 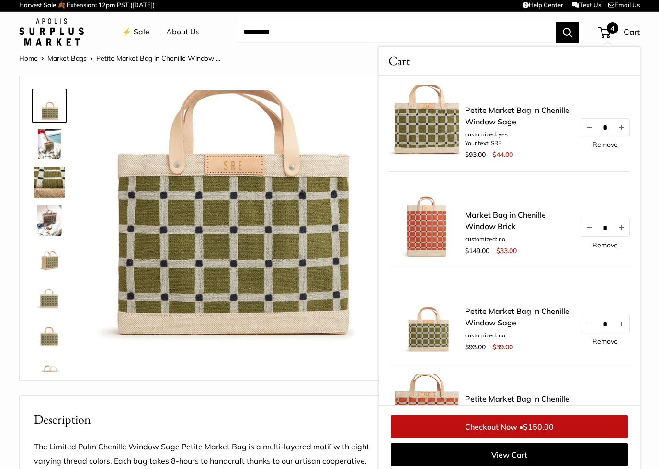 What do you see at coordinates (202, 419) in the screenshot?
I see `h2: Description` at bounding box center [202, 419].